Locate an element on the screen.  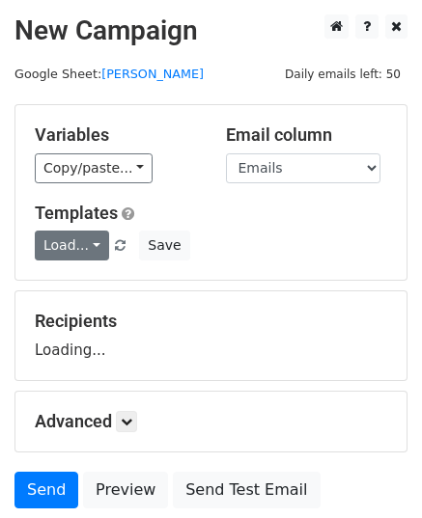
a: Templates is located at coordinates (76, 212).